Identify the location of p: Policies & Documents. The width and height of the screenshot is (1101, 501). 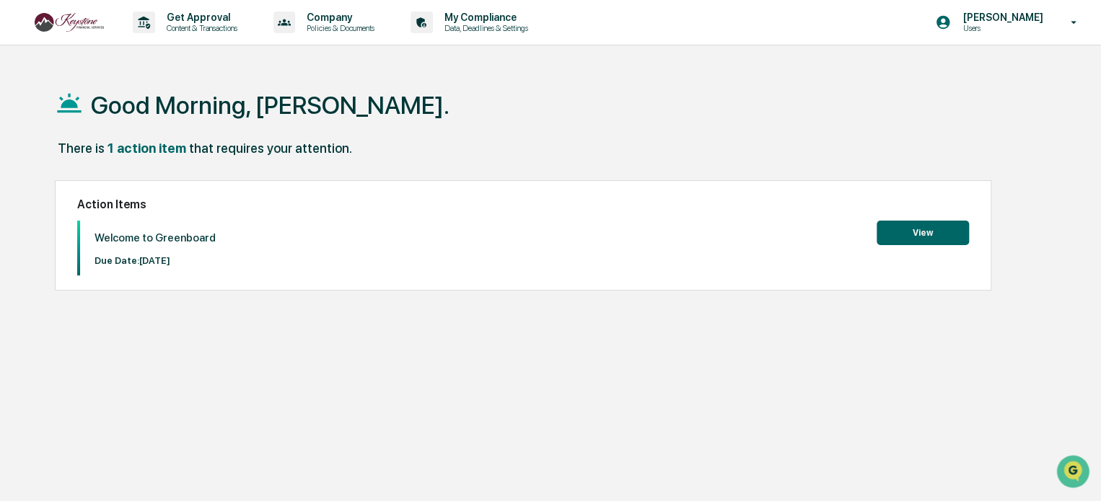
(338, 28).